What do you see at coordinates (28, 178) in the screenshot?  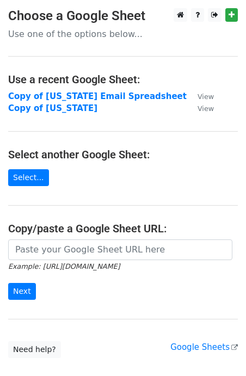 I see `a: Select...` at bounding box center [28, 178].